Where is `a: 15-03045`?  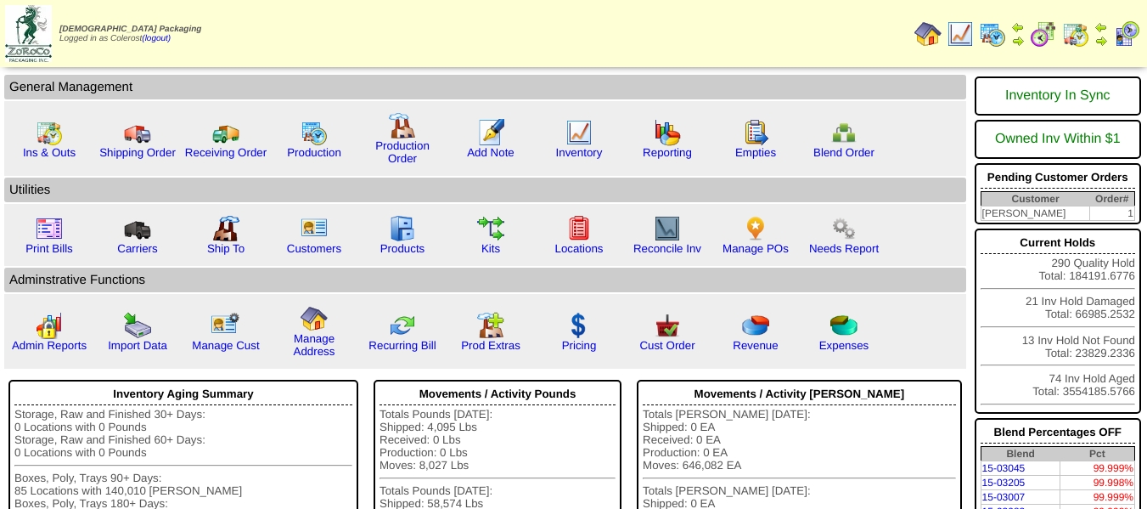
a: 15-03045 is located at coordinates (1004, 468).